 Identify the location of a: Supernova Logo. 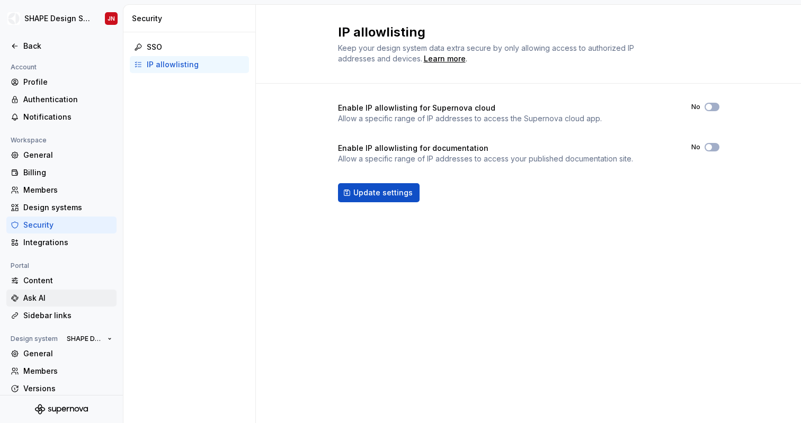
(61, 409).